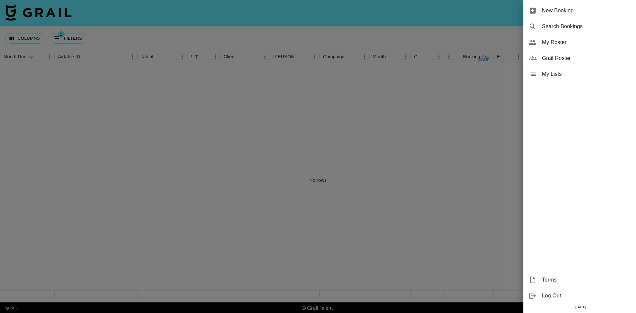 Image resolution: width=636 pixels, height=313 pixels. Describe the element at coordinates (586, 42) in the screenshot. I see `span: My Roster` at that location.